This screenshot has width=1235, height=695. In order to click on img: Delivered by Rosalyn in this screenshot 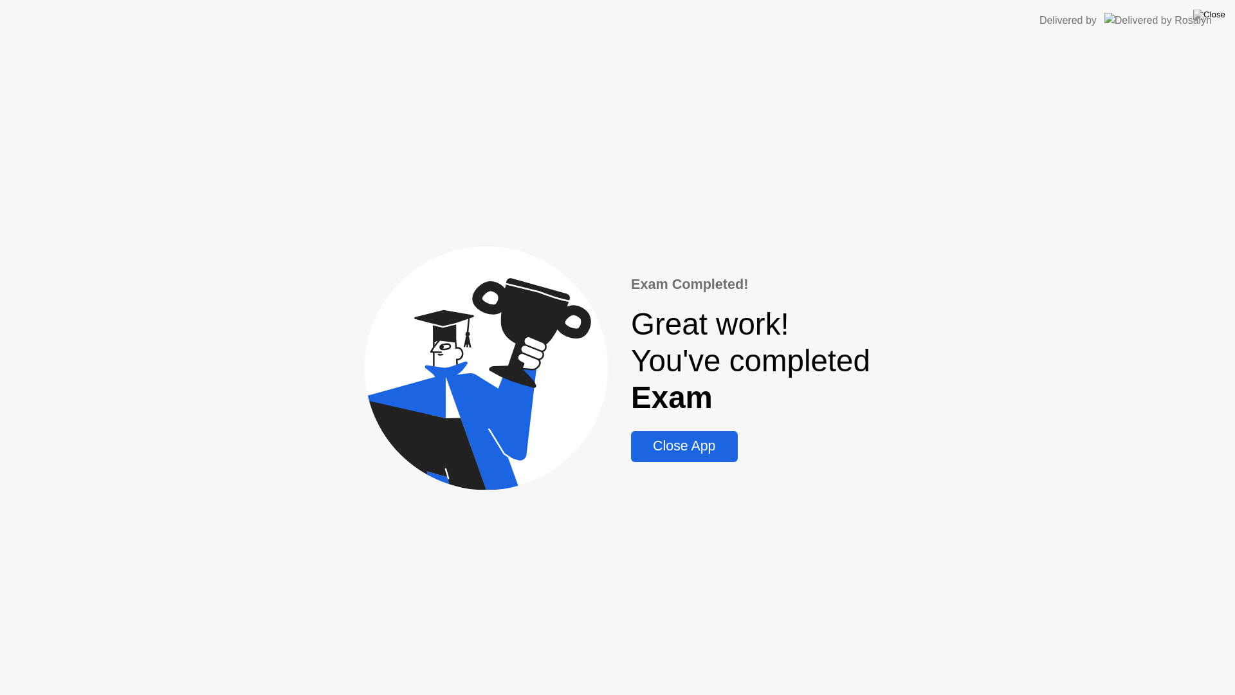, I will do `click(1158, 20)`.